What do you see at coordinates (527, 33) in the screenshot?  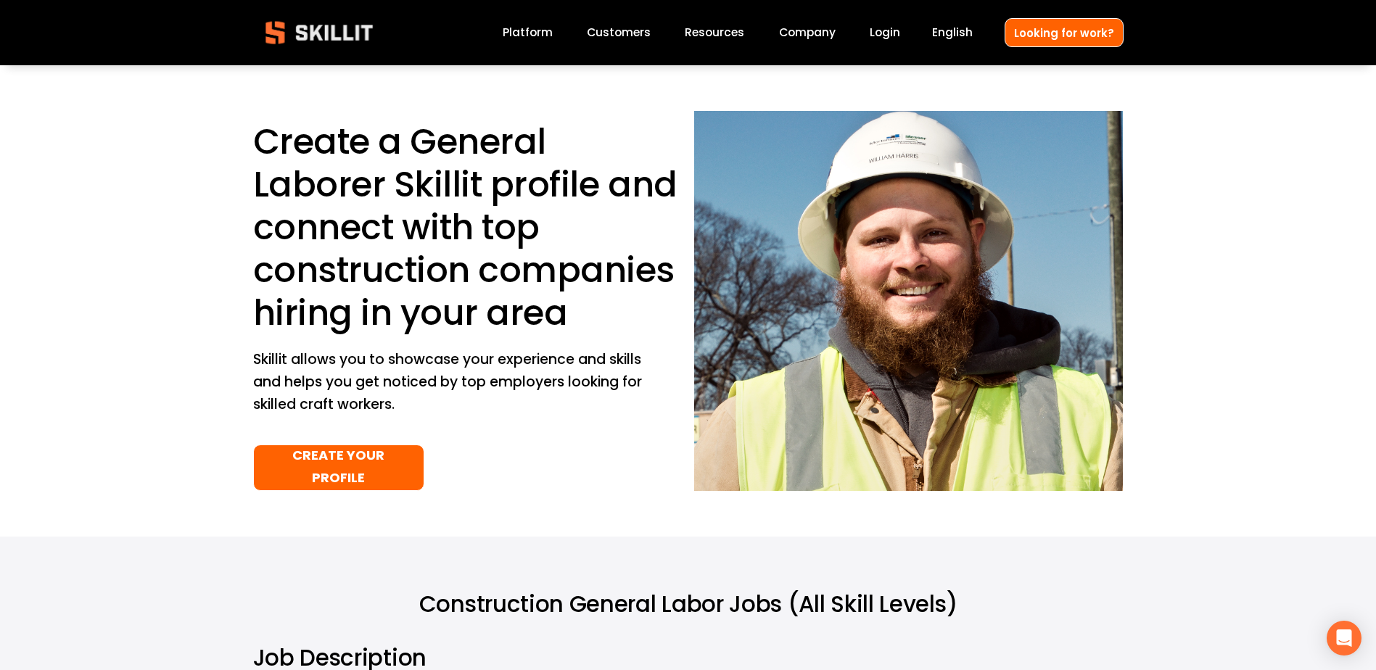 I see `a: Platform` at bounding box center [527, 33].